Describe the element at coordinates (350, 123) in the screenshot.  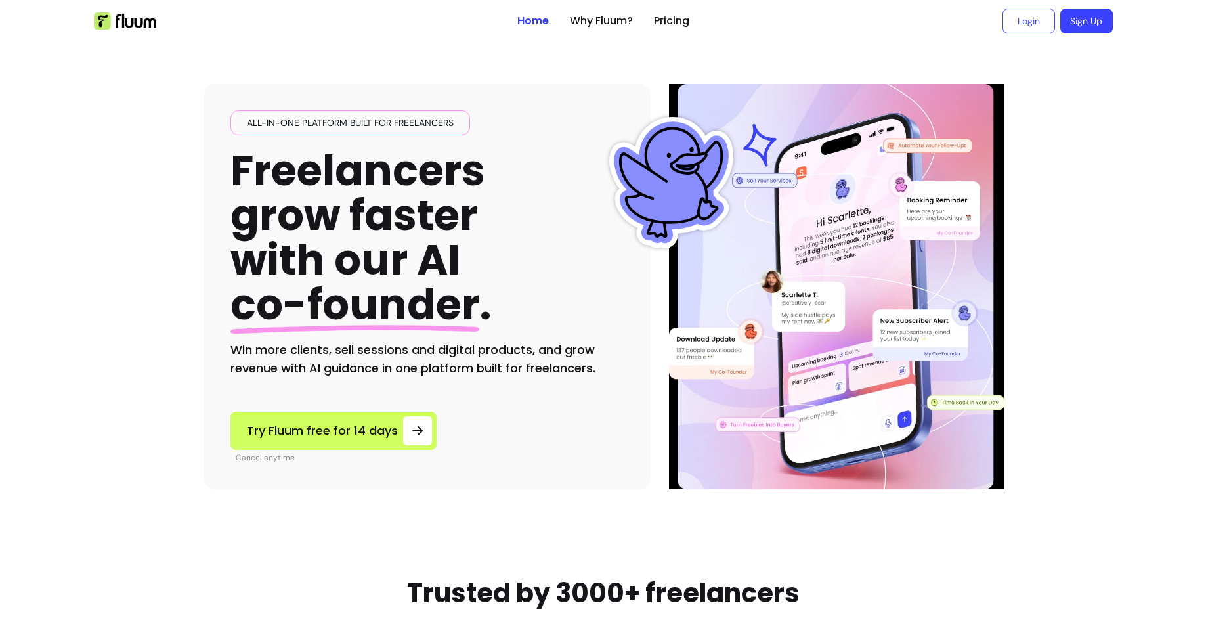
I see `span: All-in-one platform built for freelancers` at that location.